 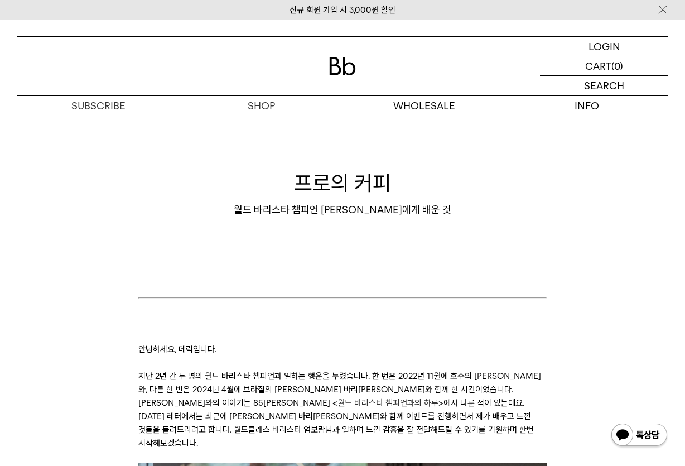 What do you see at coordinates (342, 10) in the screenshot?
I see `a: 신규 회원 가입 시 3,000원 할인` at bounding box center [342, 10].